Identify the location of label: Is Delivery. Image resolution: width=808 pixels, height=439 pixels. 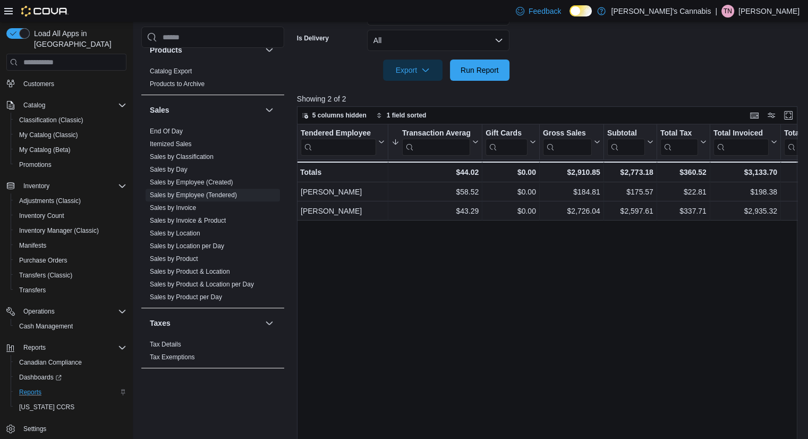
(313, 38).